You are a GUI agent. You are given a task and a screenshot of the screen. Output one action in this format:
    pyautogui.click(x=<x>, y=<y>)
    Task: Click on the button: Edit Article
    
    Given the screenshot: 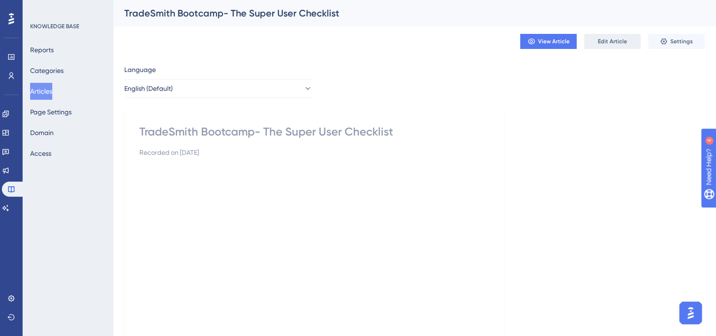 What is the action you would take?
    pyautogui.click(x=613, y=41)
    